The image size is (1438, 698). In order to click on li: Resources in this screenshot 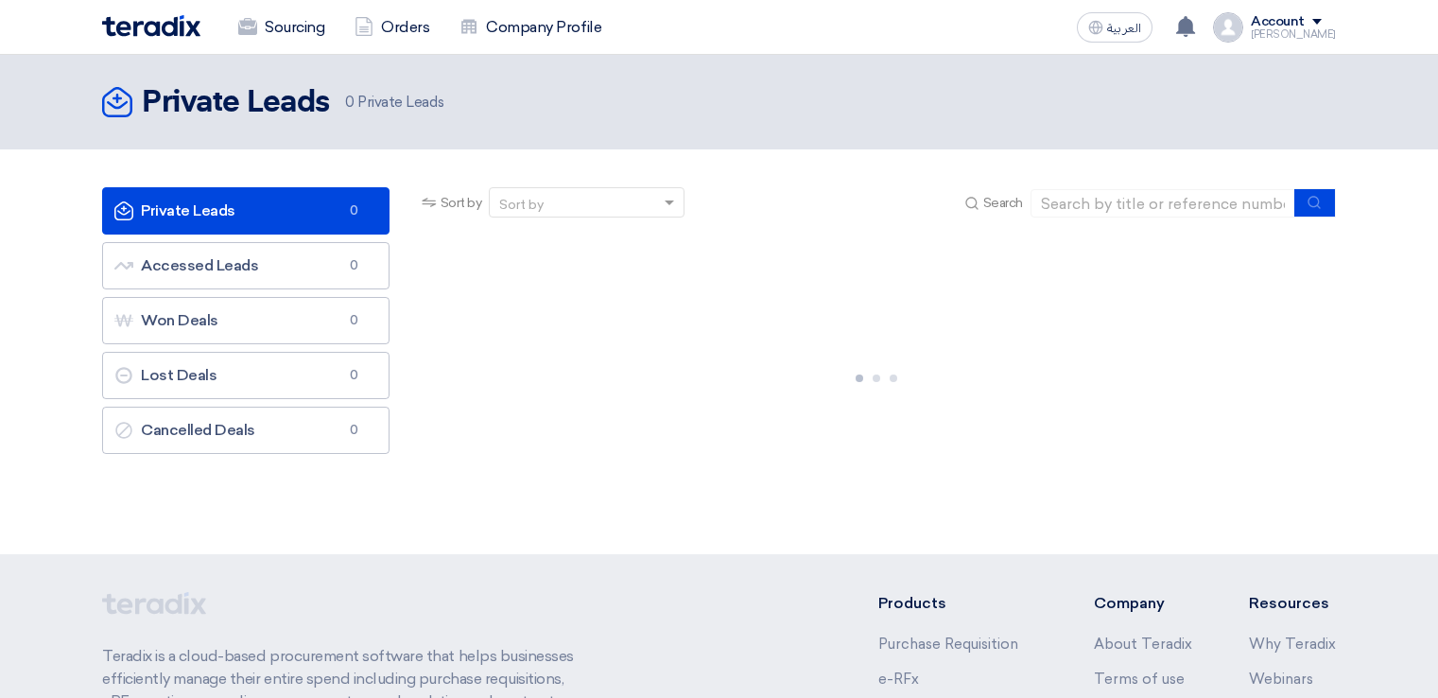, I will do `click(1292, 603)`.